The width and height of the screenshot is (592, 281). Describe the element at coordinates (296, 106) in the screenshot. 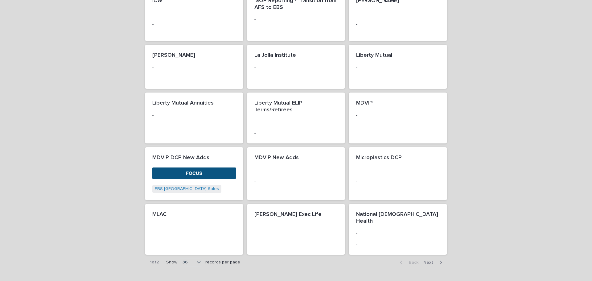

I see `p: Liberty Mutual ELIP Terms/Retirees` at that location.